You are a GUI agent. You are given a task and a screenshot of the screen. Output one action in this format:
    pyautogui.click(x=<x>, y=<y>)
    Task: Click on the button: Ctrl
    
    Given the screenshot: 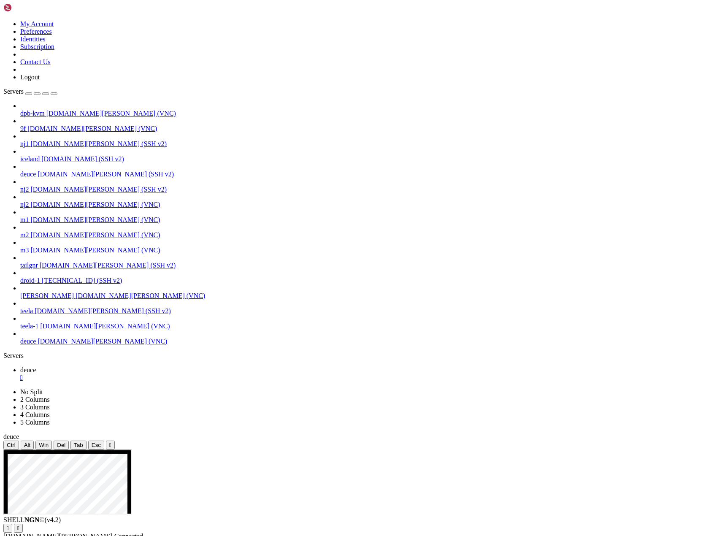 What is the action you would take?
    pyautogui.click(x=11, y=445)
    